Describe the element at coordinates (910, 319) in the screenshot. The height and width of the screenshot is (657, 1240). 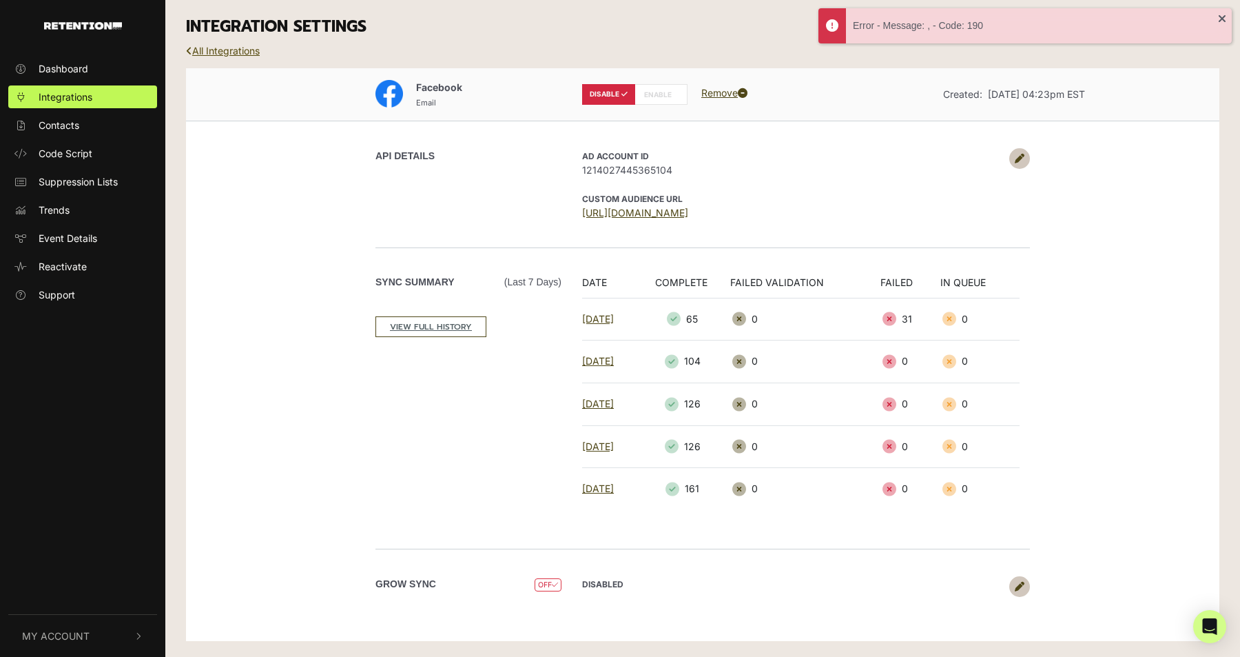
I see `td: 31` at that location.